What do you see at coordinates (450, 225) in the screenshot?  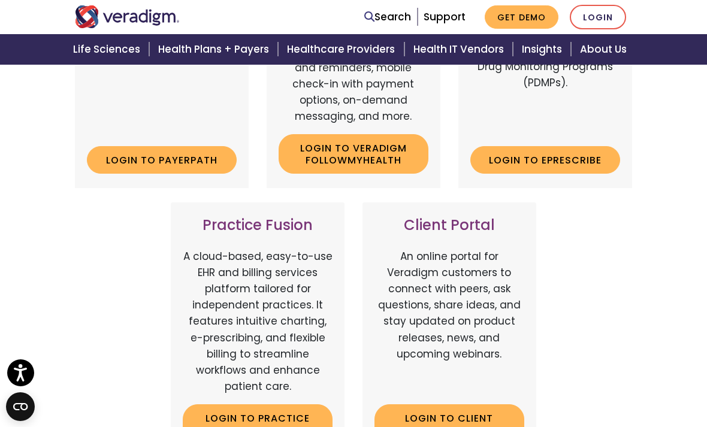 I see `h3: Client Portal` at bounding box center [450, 225].